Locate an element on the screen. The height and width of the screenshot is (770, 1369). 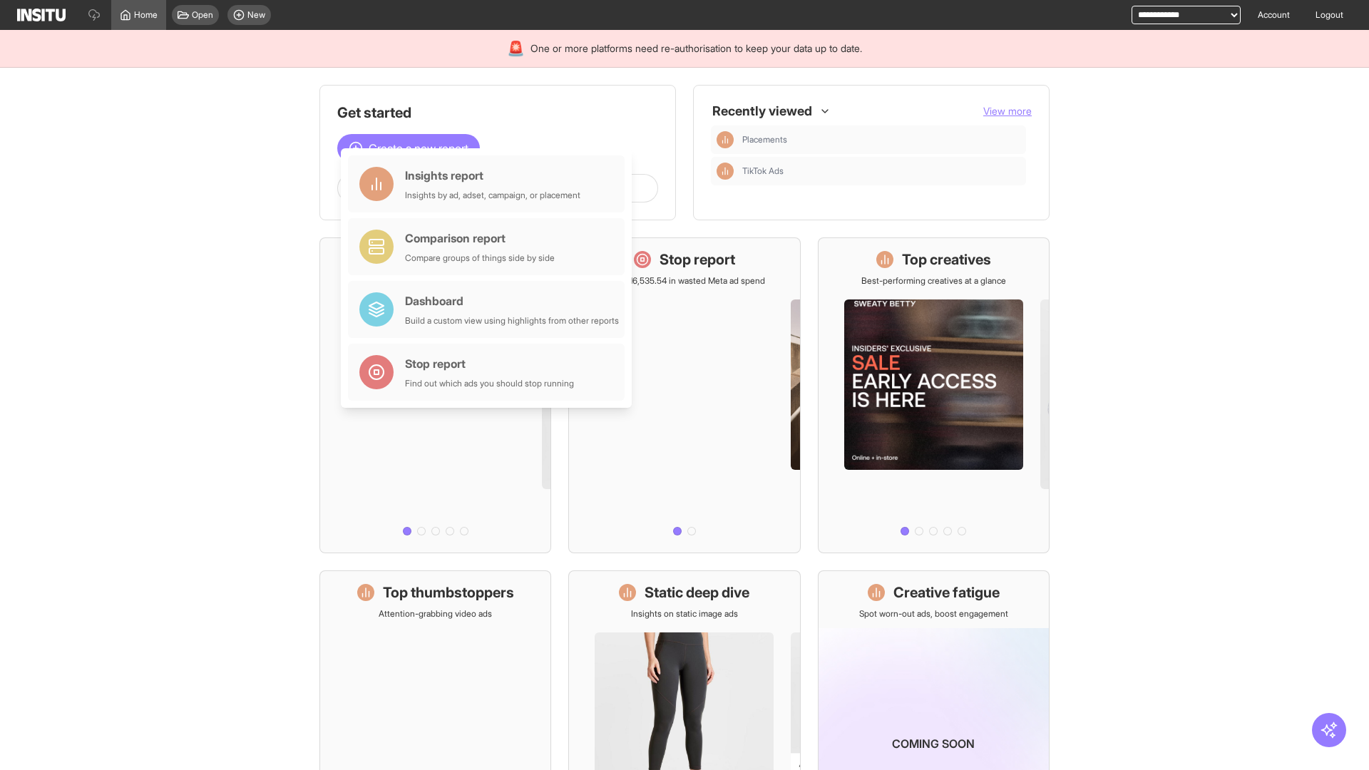
a: Top creativesBest-performing creatives at a glance is located at coordinates (933, 395).